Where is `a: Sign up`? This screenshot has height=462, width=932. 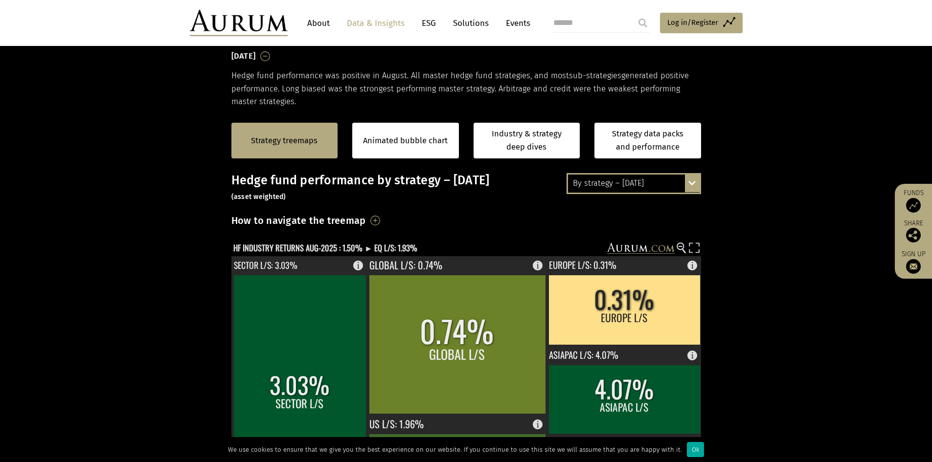 a: Sign up is located at coordinates (914, 262).